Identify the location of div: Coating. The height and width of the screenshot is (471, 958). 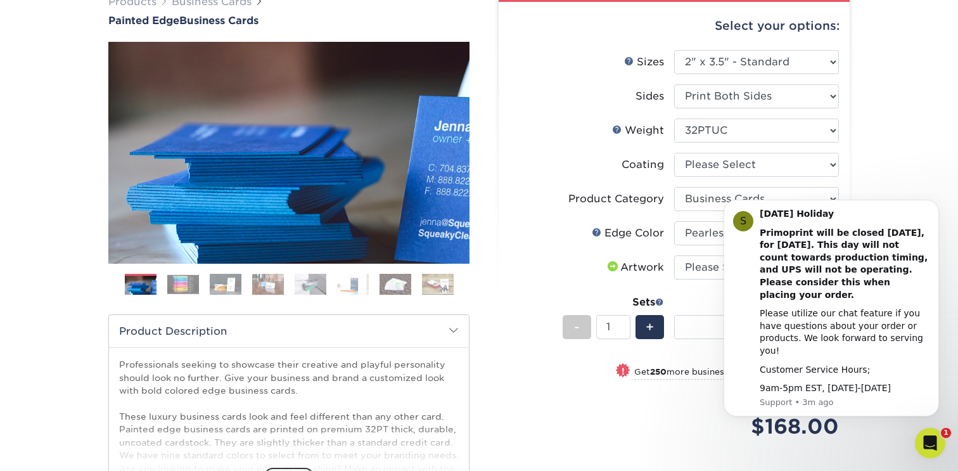
(642, 165).